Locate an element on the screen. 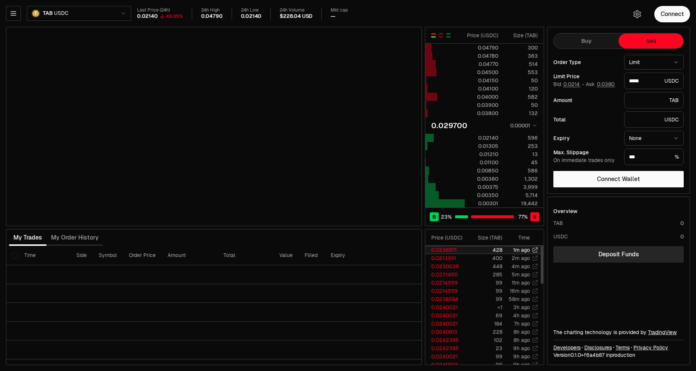 The width and height of the screenshot is (696, 371). span: TAB is located at coordinates (48, 13).